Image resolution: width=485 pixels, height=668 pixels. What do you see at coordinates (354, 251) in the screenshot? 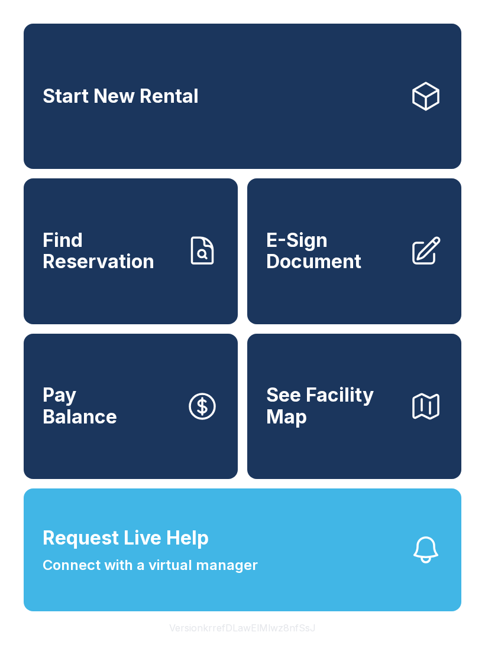
I see `a: E-Sign Document` at bounding box center [354, 251].